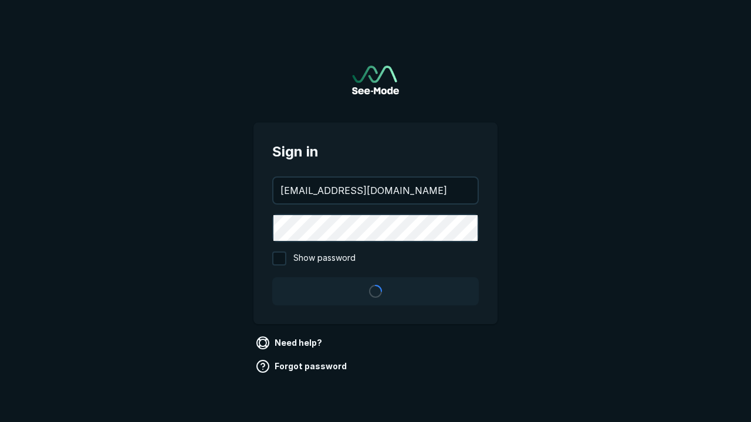  What do you see at coordinates (290, 343) in the screenshot?
I see `a: Need help?` at bounding box center [290, 343].